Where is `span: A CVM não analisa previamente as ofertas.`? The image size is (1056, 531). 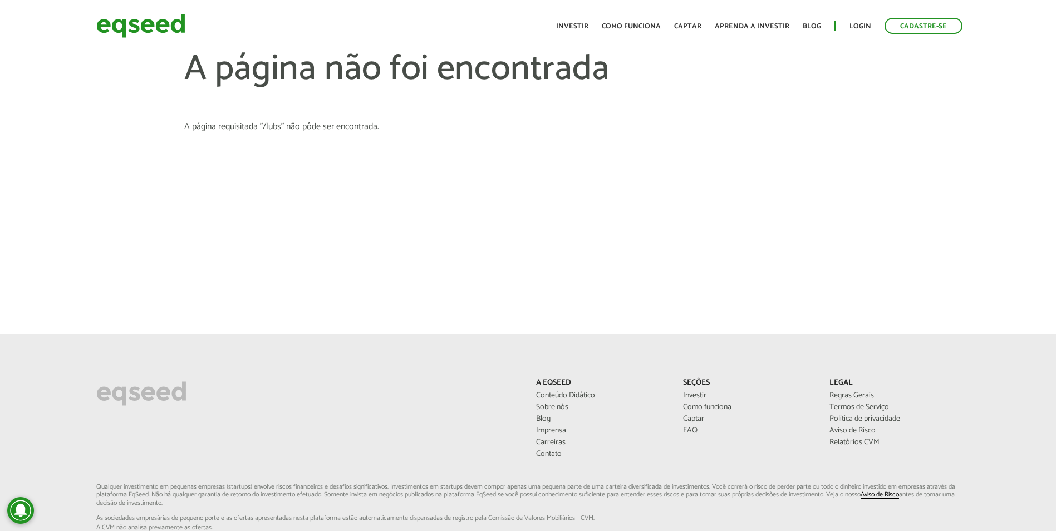
span: A CVM não analisa previamente as ofertas. is located at coordinates (528, 528).